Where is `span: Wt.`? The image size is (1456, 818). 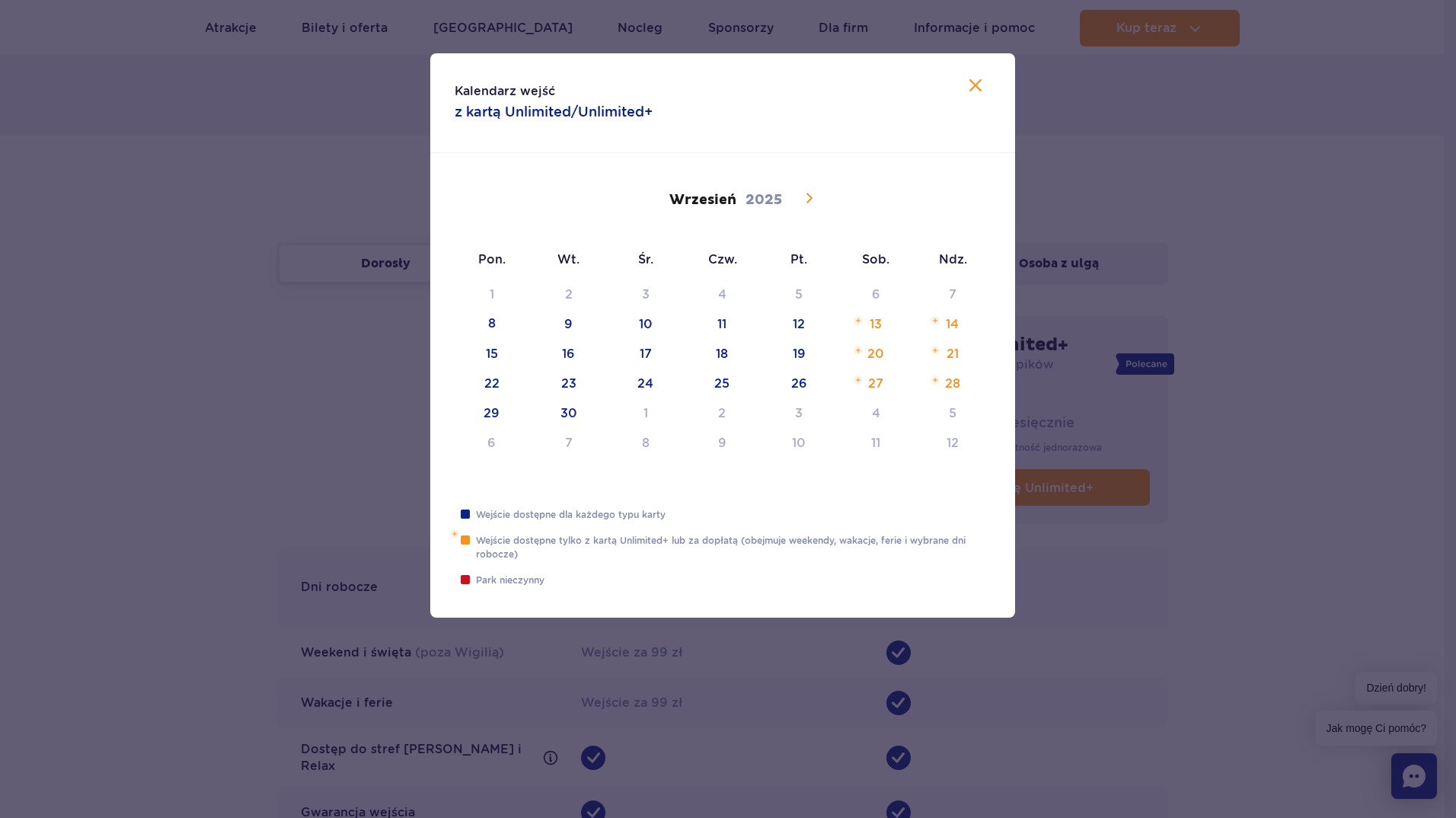
span: Wt. is located at coordinates (568, 259).